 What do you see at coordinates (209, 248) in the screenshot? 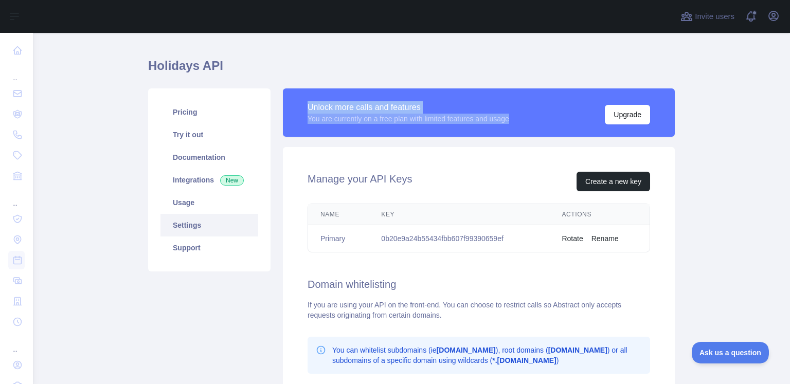
I see `a: Support` at bounding box center [209, 248].